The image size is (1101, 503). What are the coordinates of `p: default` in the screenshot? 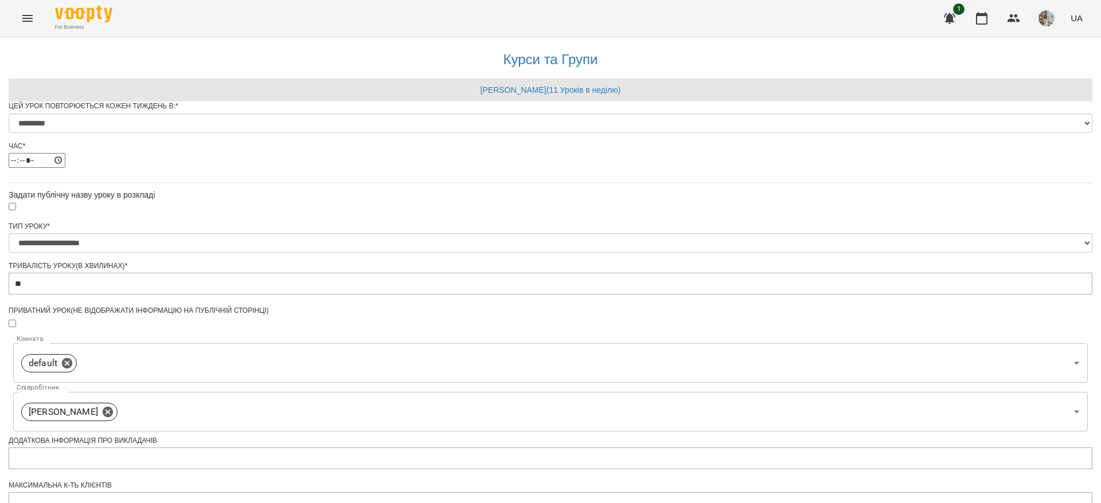 It's located at (43, 364).